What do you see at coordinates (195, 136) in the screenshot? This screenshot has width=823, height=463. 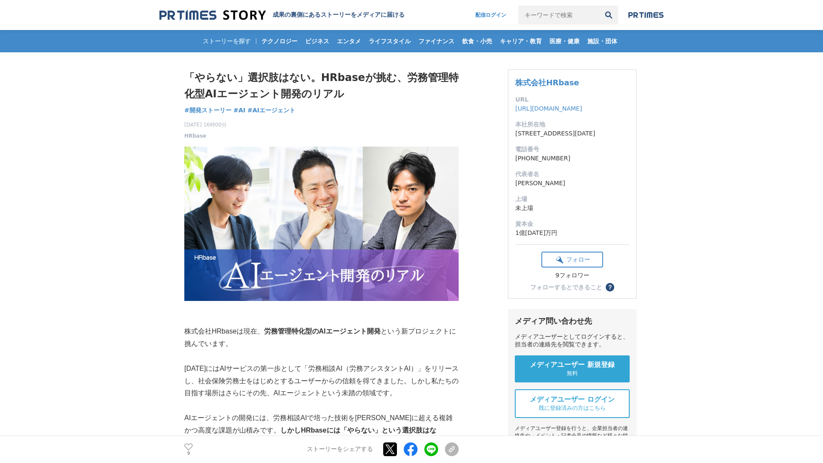 I see `a: HRbase` at bounding box center [195, 136].